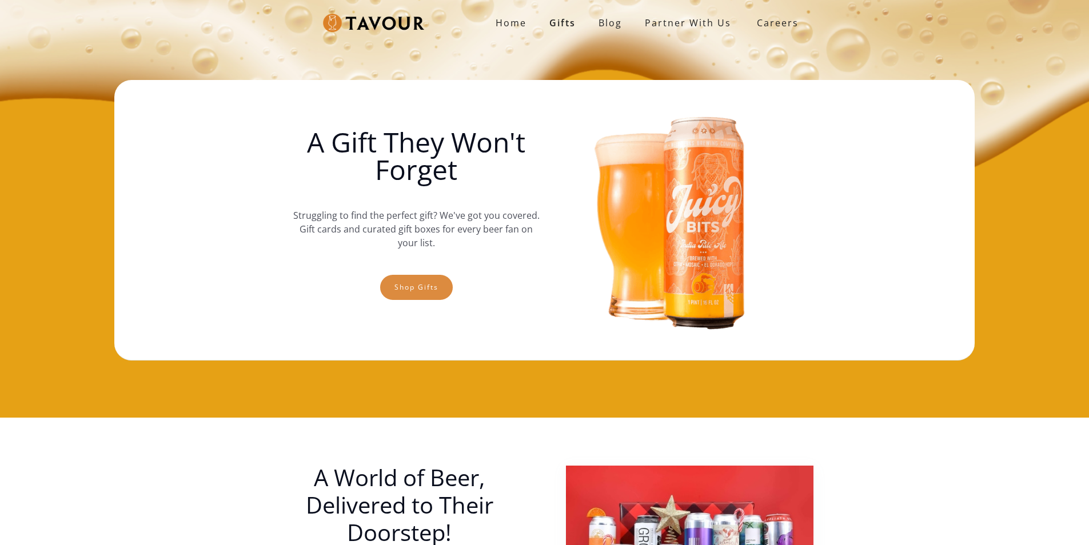 The width and height of the screenshot is (1089, 545). I want to click on a: Home, so click(511, 23).